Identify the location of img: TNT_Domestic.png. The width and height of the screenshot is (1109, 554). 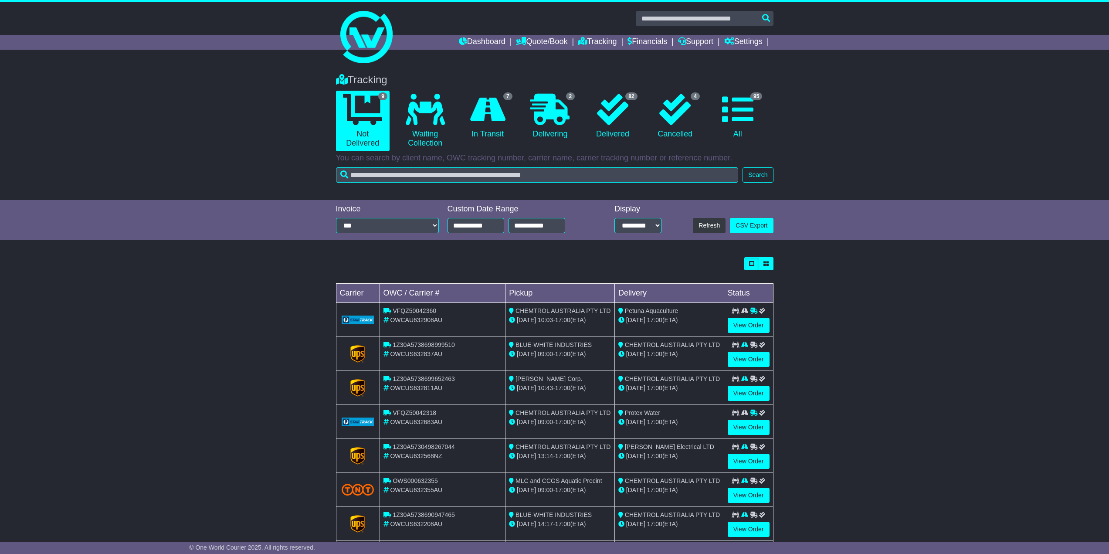
(358, 489).